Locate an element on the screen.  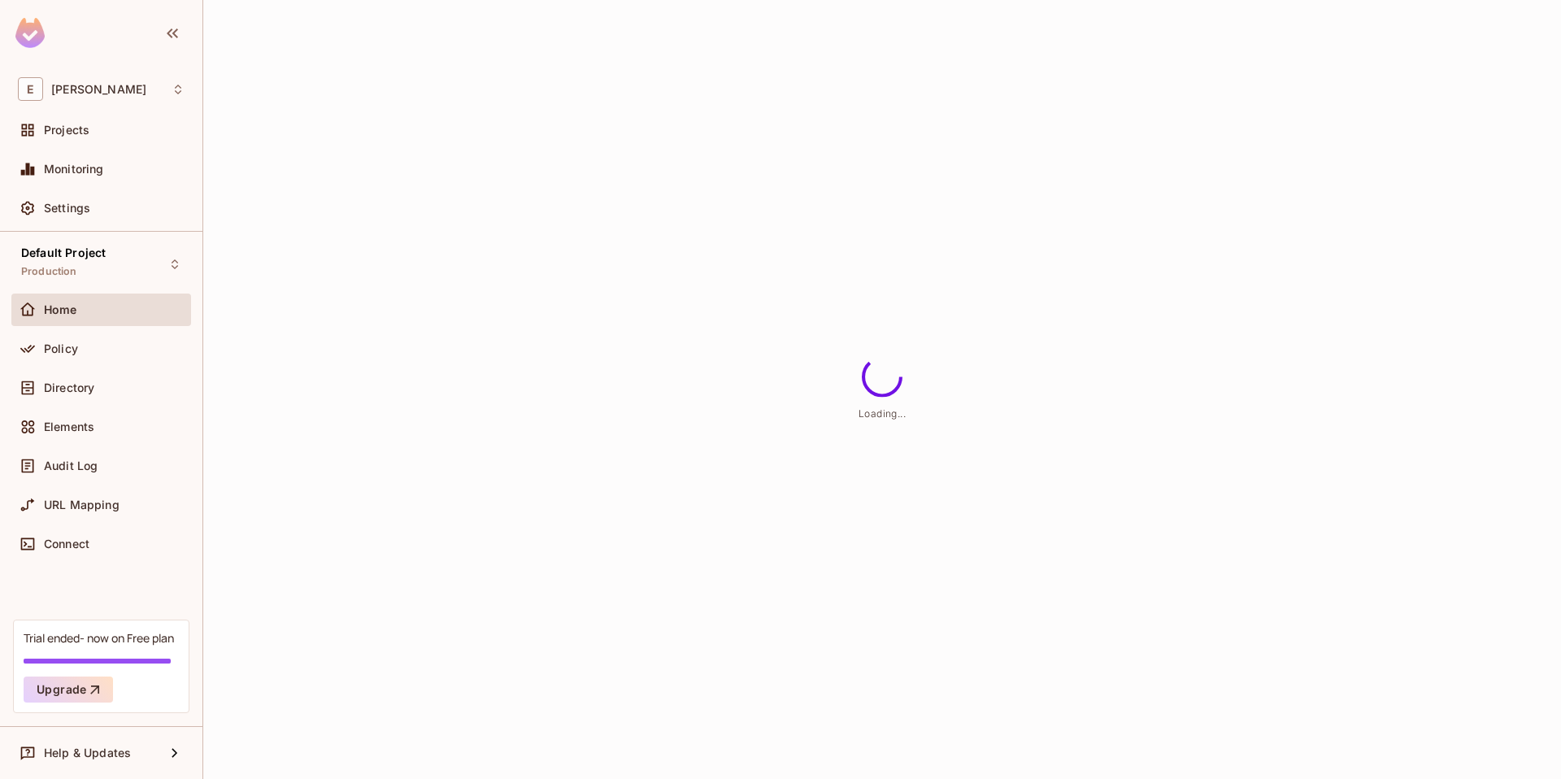
span: Policy is located at coordinates (61, 349).